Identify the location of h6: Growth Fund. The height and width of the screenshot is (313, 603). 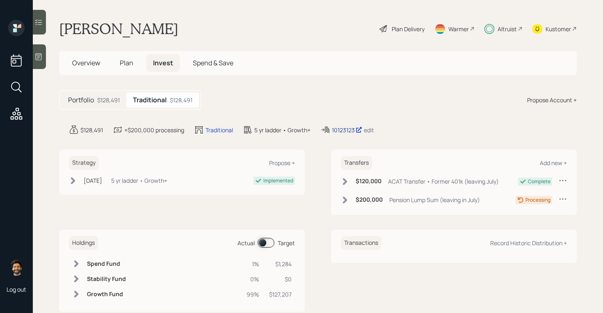
(106, 294).